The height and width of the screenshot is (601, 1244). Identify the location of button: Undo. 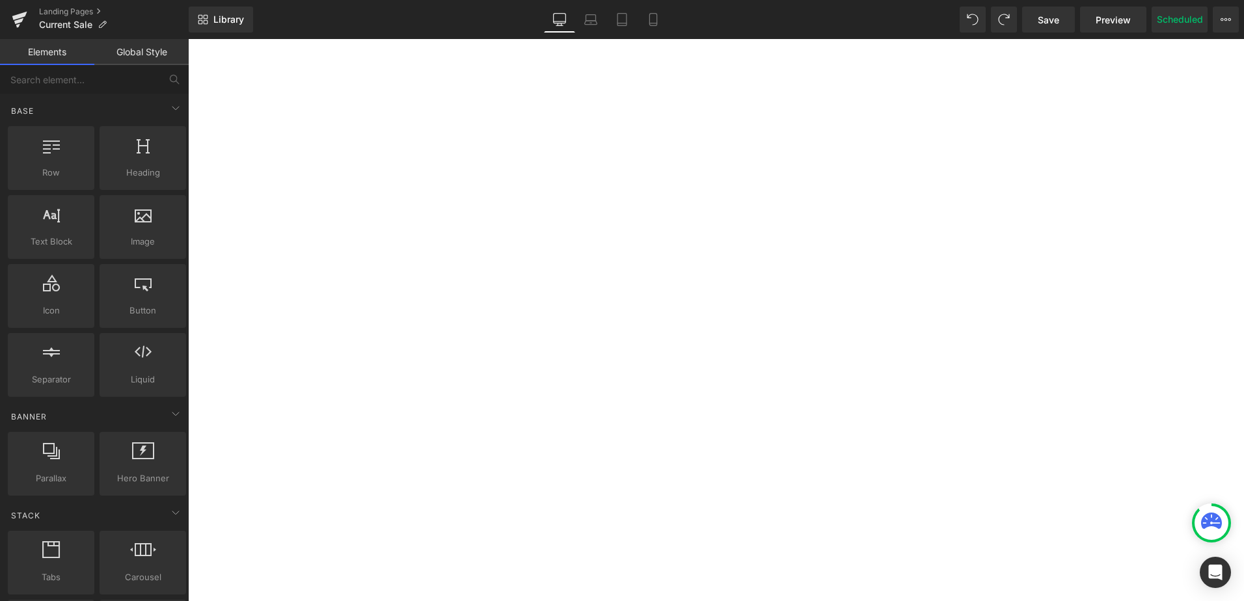
(972, 20).